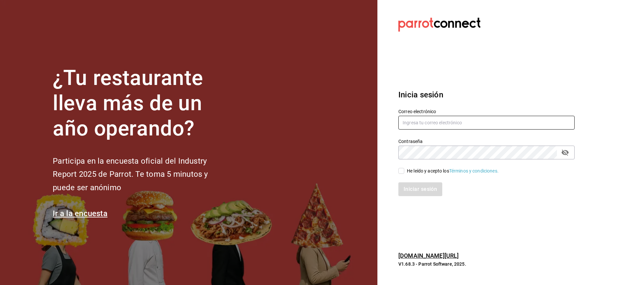 This screenshot has width=629, height=285. What do you see at coordinates (141, 103) in the screenshot?
I see `h1: ¿Tu restaurante lleva más de un año operando?` at bounding box center [141, 103].